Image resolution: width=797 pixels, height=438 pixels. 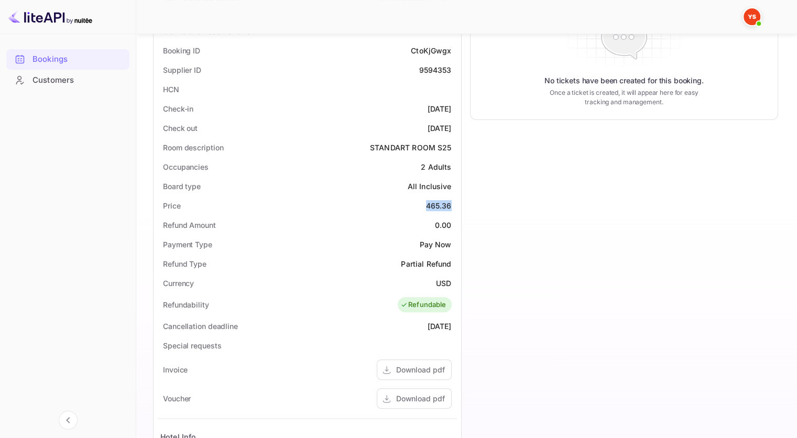 What do you see at coordinates (424, 305) in the screenshot?
I see `div: Refundable` at bounding box center [424, 305].